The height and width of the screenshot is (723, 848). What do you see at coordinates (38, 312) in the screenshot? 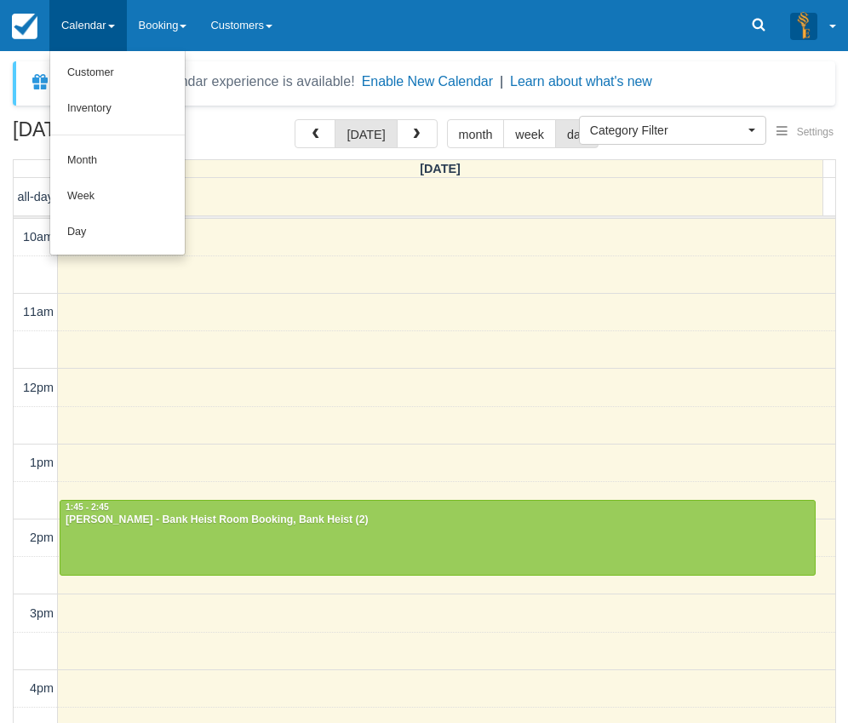
I see `span: 11am` at bounding box center [38, 312].